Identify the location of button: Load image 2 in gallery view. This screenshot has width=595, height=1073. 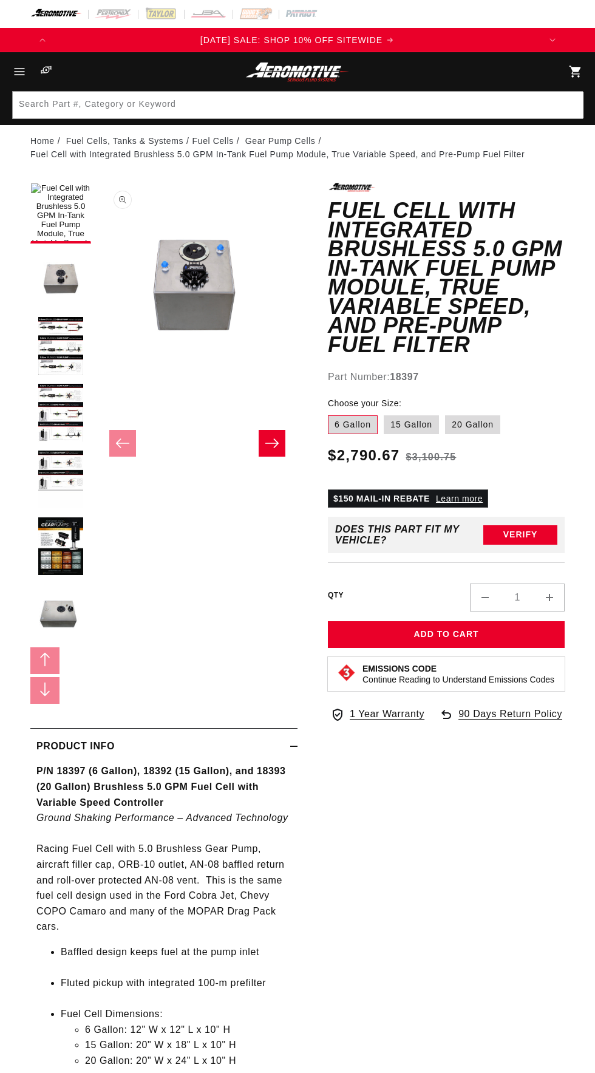
(61, 280).